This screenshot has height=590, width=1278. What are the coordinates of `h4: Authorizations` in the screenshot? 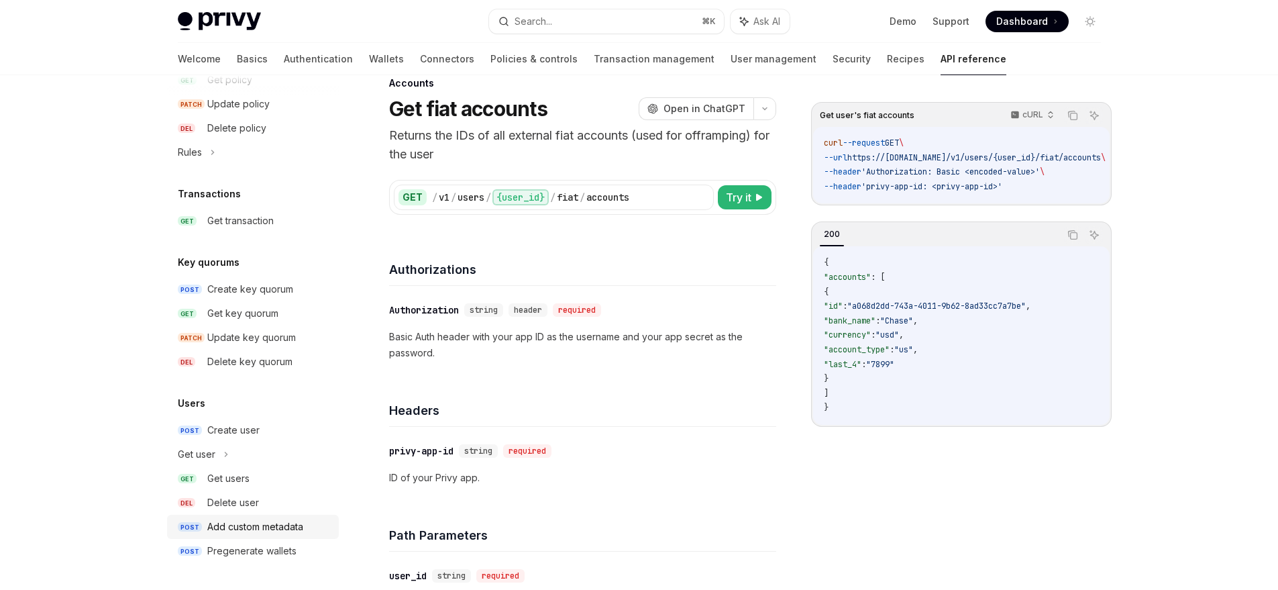 It's located at (582, 269).